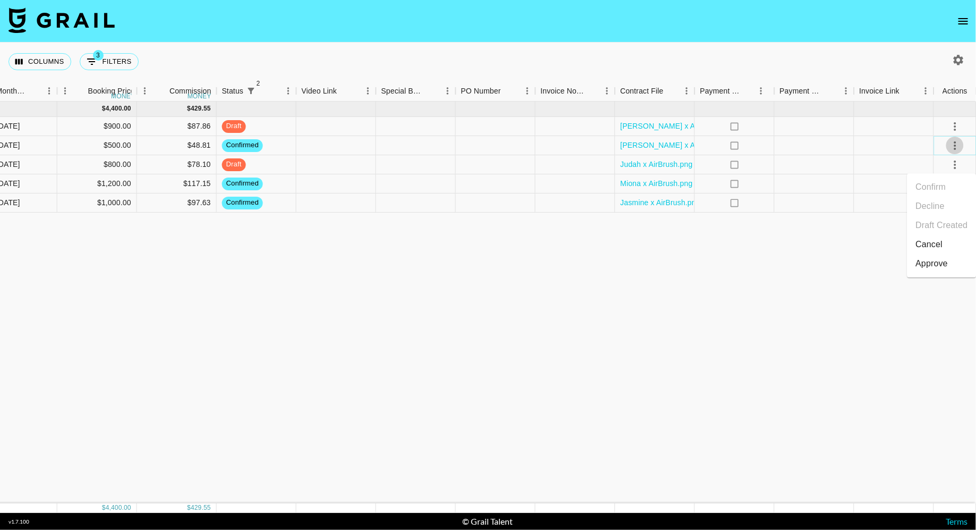  I want to click on button: Select columns, so click(40, 62).